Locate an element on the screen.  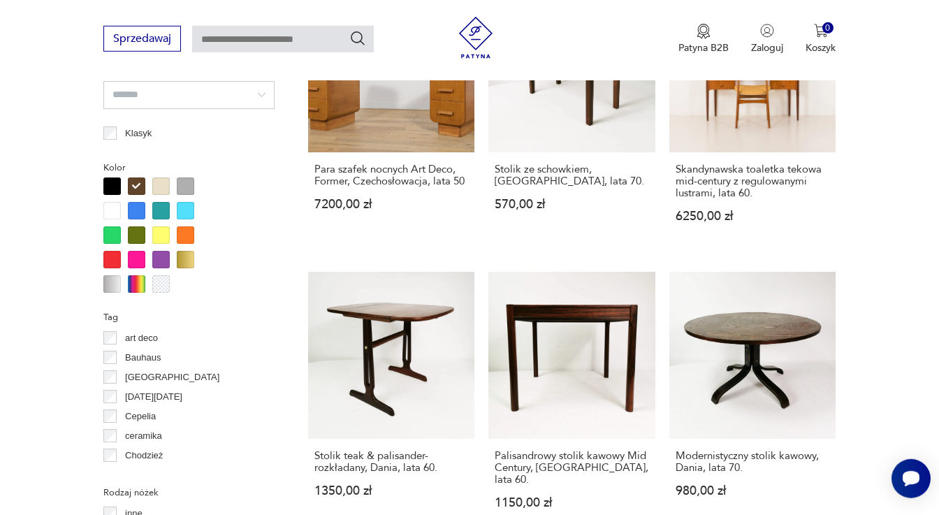
button: Sprzedawaj is located at coordinates (142, 38).